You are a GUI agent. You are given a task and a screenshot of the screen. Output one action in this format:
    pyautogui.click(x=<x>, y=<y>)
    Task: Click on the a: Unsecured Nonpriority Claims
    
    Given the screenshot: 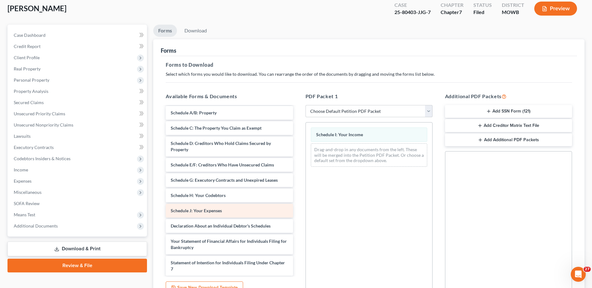 What is the action you would take?
    pyautogui.click(x=78, y=125)
    